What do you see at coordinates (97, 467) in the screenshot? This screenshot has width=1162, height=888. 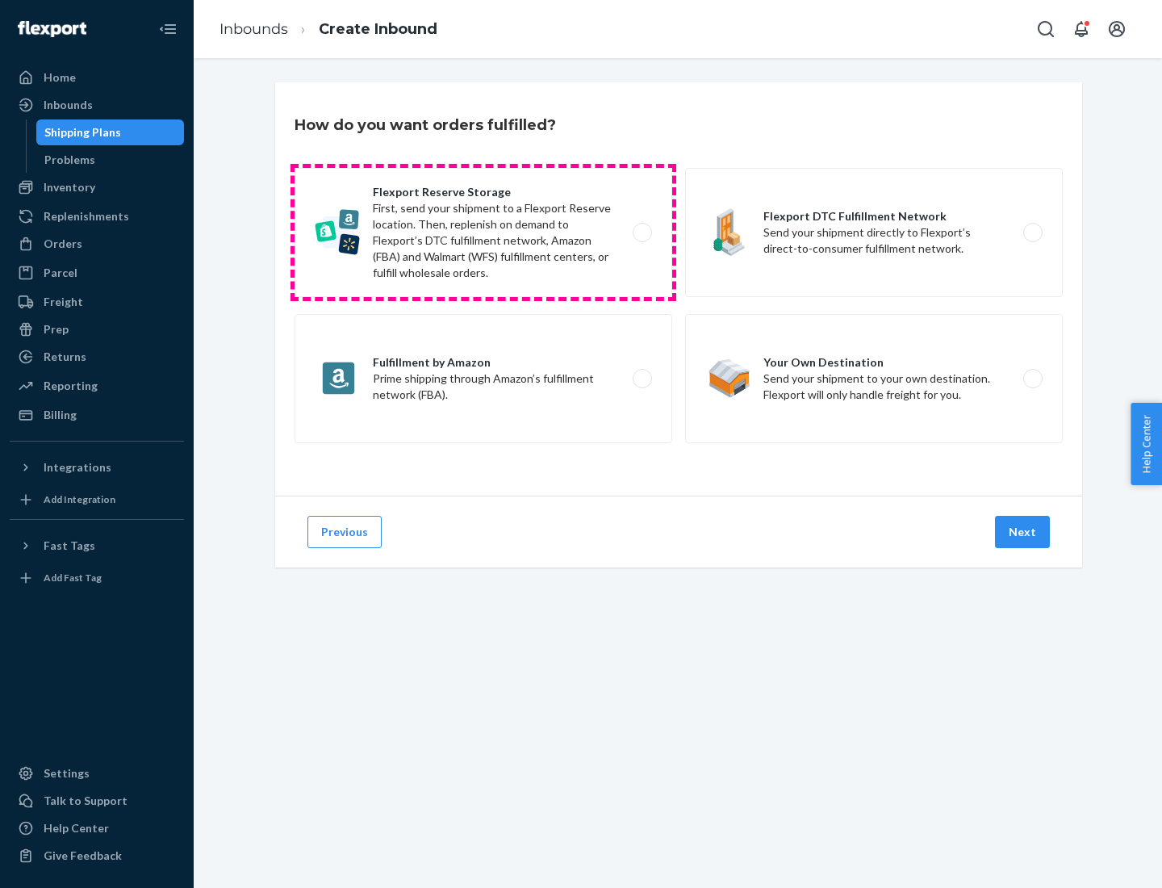 I see `button: Integrations` at bounding box center [97, 467].